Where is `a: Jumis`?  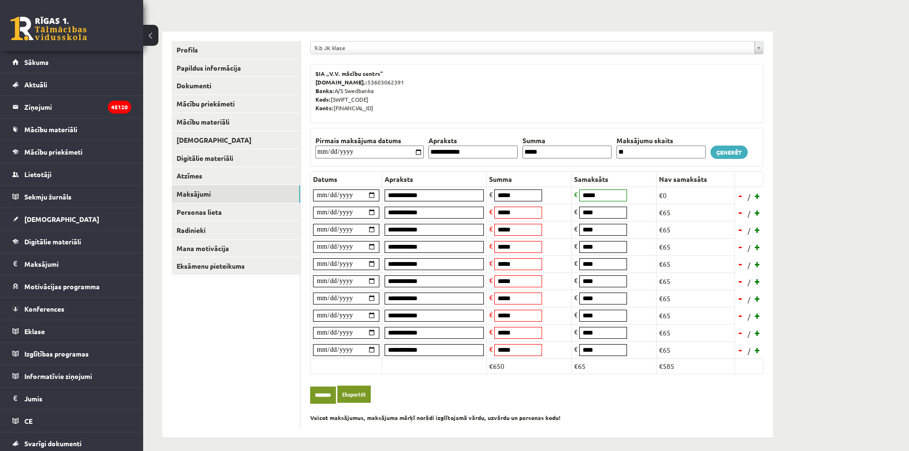 a: Jumis is located at coordinates (72, 399).